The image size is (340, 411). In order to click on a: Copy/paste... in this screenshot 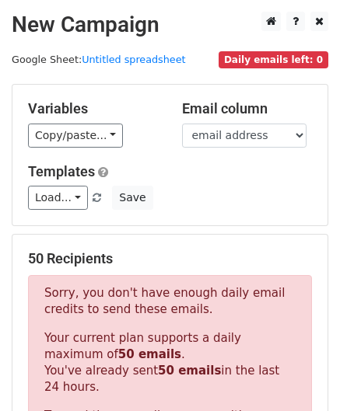, I will do `click(75, 135)`.